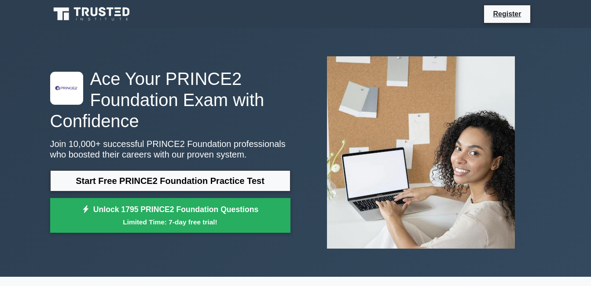 Image resolution: width=591 pixels, height=286 pixels. Describe the element at coordinates (170, 100) in the screenshot. I see `h1: Ace Your PRINCE2 Foundation Exam with Confidence` at that location.